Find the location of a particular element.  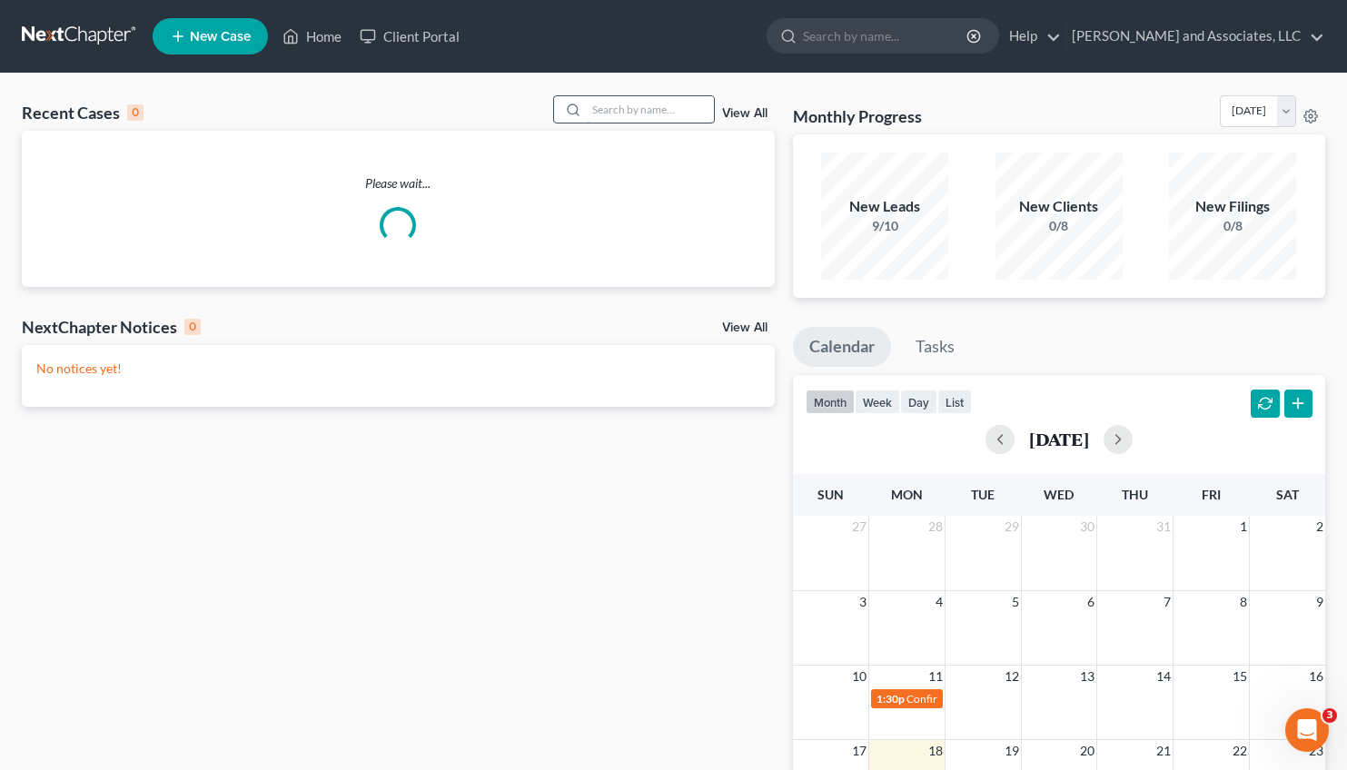

button: week is located at coordinates (877, 401).